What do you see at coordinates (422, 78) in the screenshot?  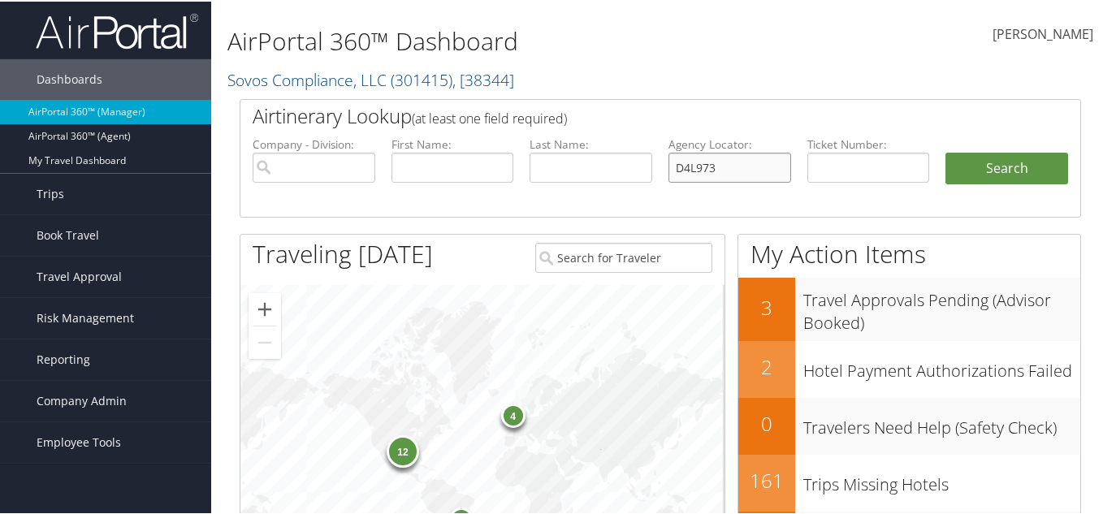 I see `span: ( 301415 )` at bounding box center [422, 78].